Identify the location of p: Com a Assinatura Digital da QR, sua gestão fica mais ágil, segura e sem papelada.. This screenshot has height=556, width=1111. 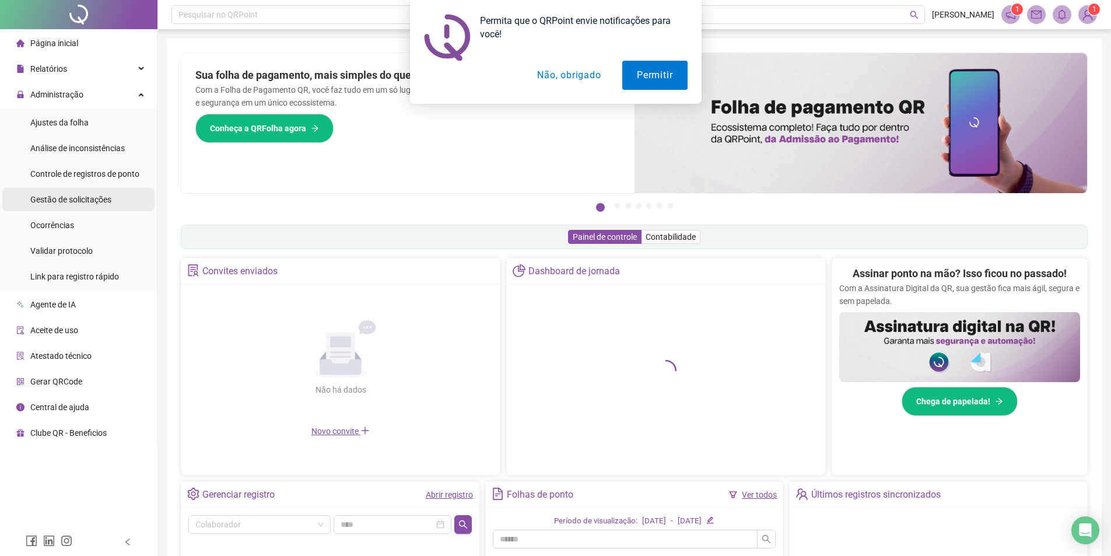
(960, 295).